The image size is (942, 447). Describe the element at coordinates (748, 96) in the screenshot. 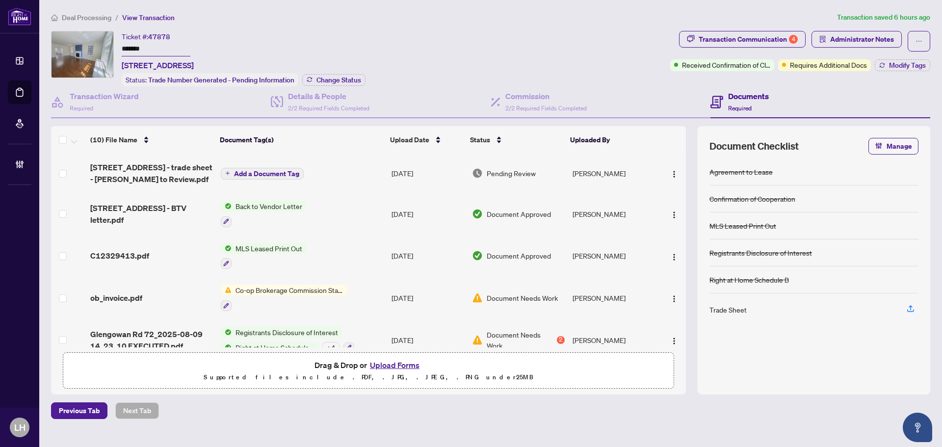

I see `h4: Documents` at that location.